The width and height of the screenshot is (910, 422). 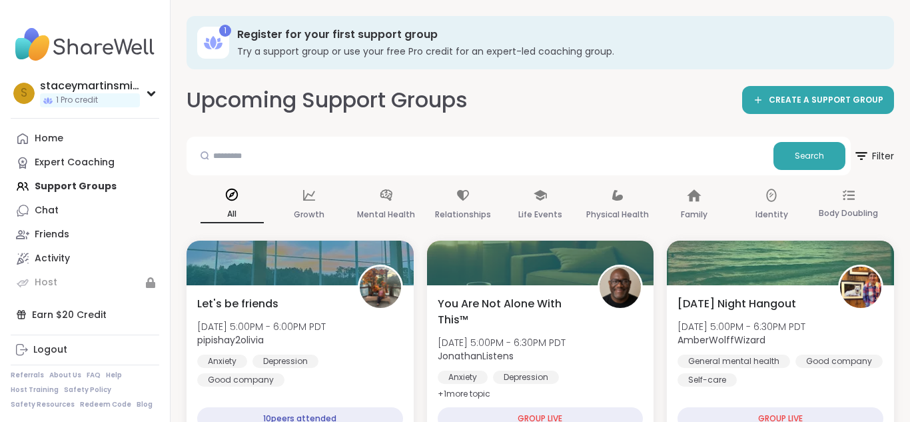 What do you see at coordinates (810, 156) in the screenshot?
I see `span: Search` at bounding box center [810, 156].